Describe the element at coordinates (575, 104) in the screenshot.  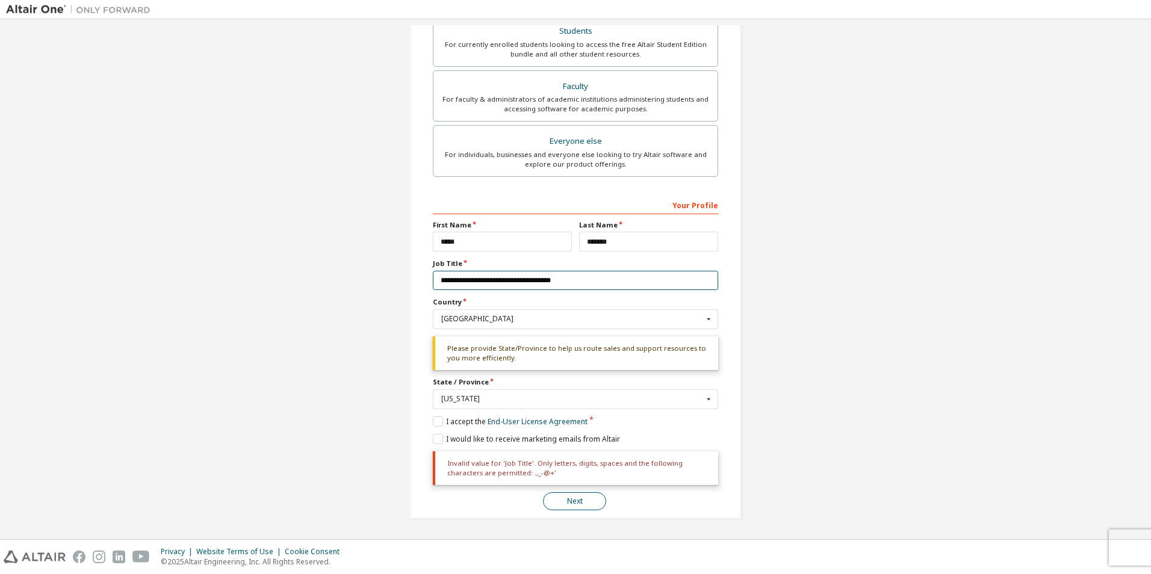
I see `div: For faculty & administrators of academic institutions administering students and accessing softwa...` at that location.